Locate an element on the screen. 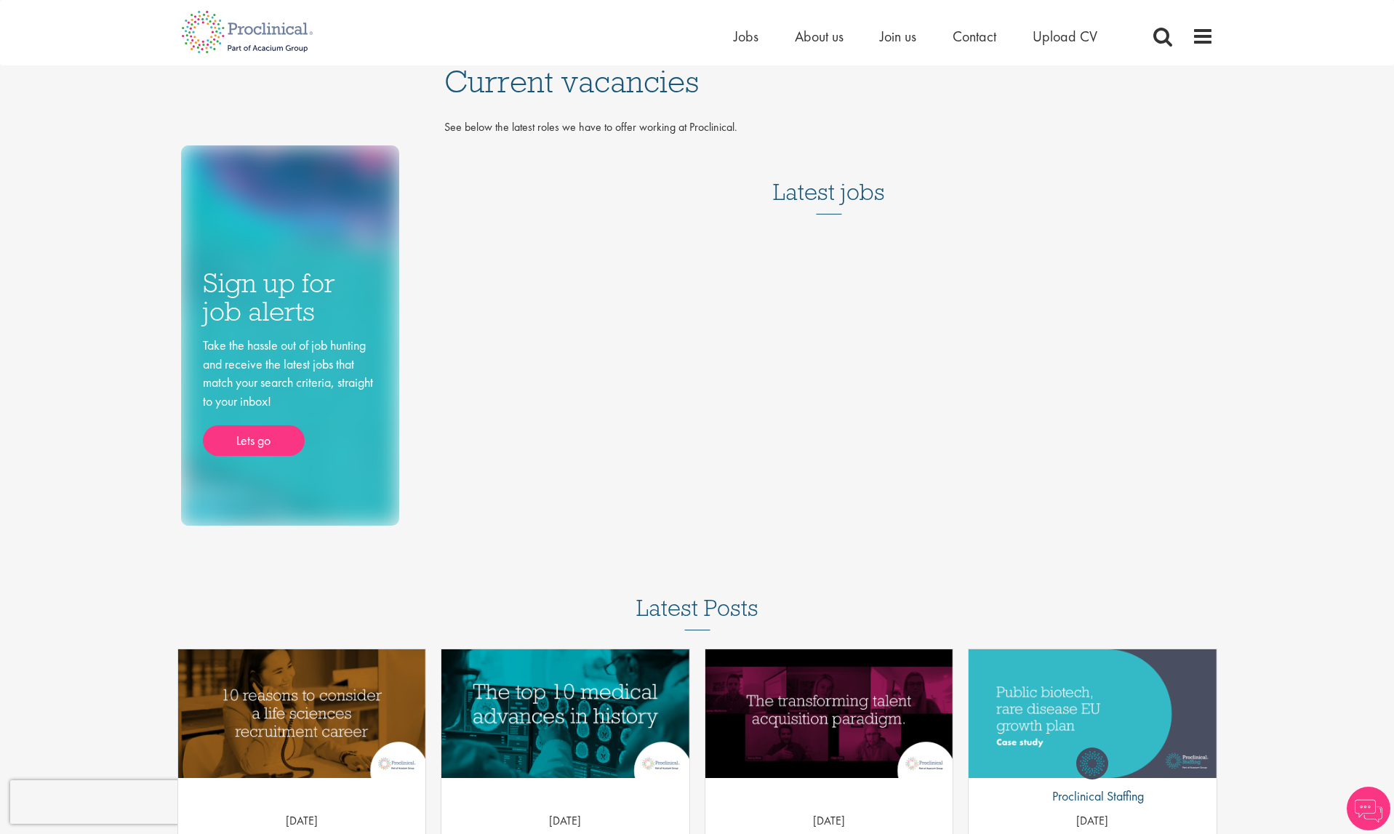 The image size is (1394, 834). img: Chatbot is located at coordinates (1368, 809).